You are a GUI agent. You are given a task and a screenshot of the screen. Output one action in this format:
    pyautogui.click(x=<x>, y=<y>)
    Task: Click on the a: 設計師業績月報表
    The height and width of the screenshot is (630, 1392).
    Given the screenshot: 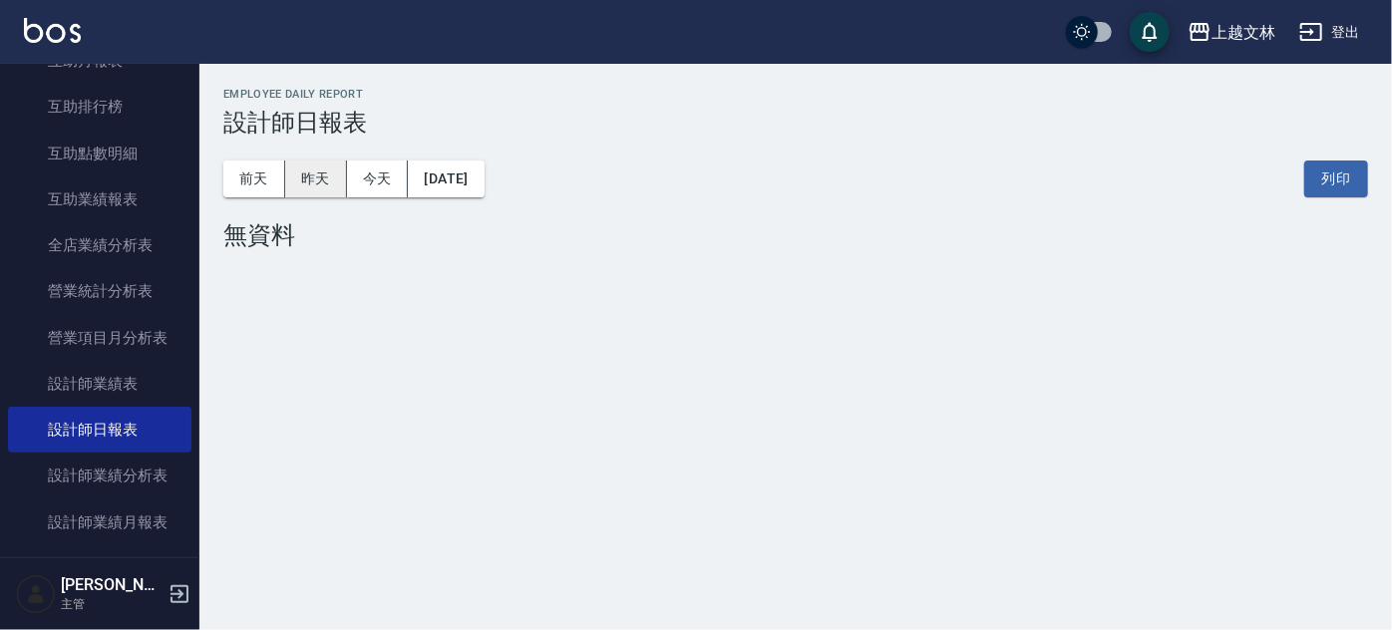 What is the action you would take?
    pyautogui.click(x=100, y=522)
    